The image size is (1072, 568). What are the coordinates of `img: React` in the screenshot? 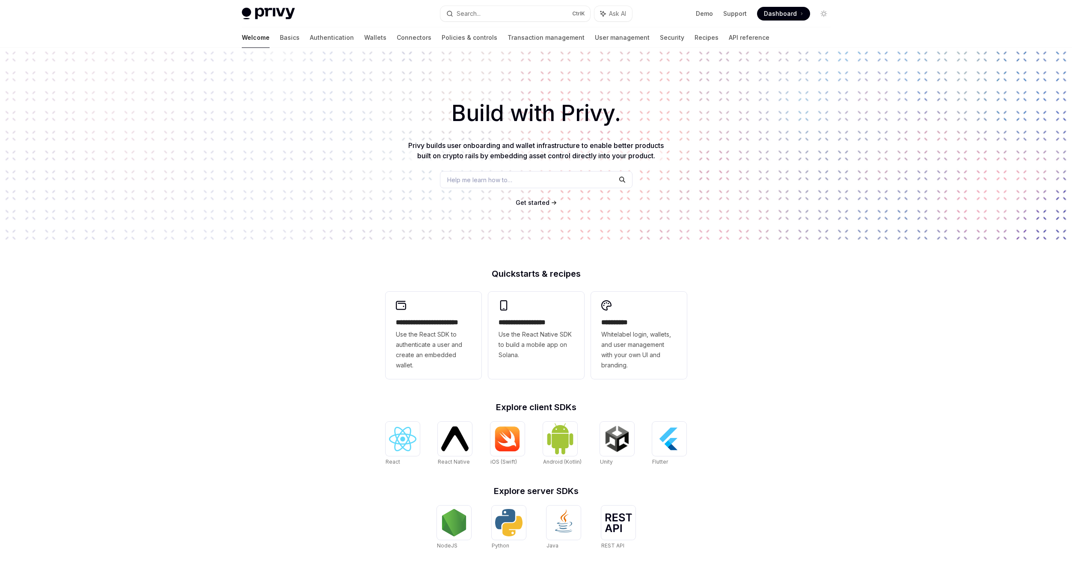 It's located at (403, 439).